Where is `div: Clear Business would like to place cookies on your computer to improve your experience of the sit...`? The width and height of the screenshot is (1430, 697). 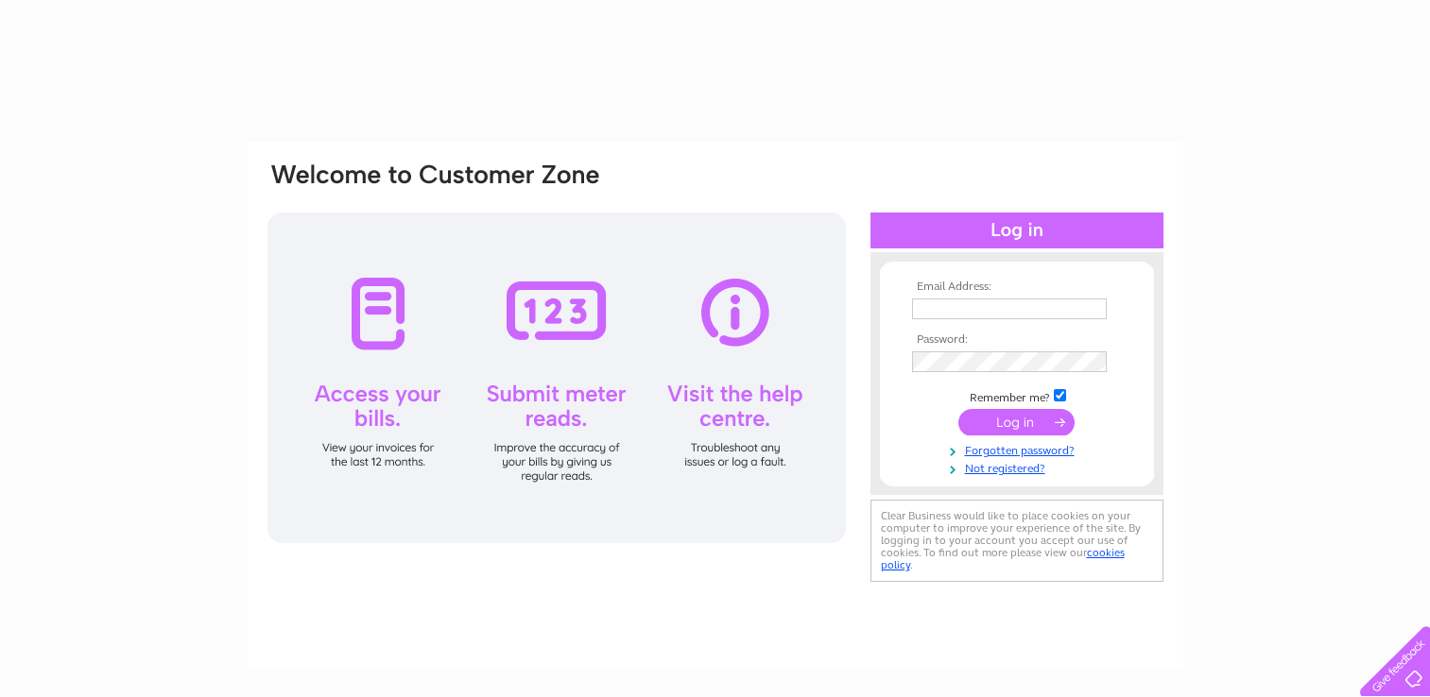
div: Clear Business would like to place cookies on your computer to improve your experience of the sit... is located at coordinates (1017, 541).